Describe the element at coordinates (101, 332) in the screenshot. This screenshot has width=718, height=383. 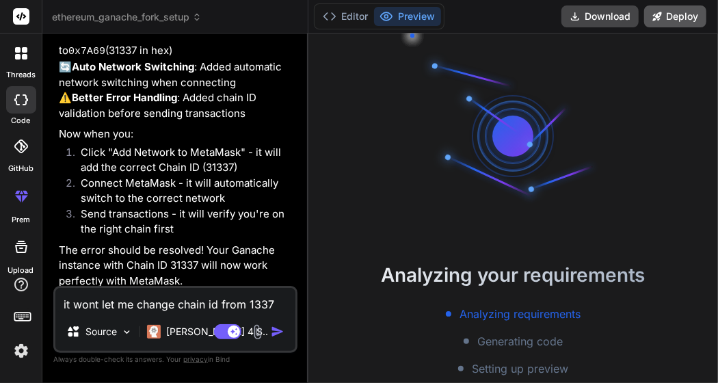
I see `p: Source` at that location.